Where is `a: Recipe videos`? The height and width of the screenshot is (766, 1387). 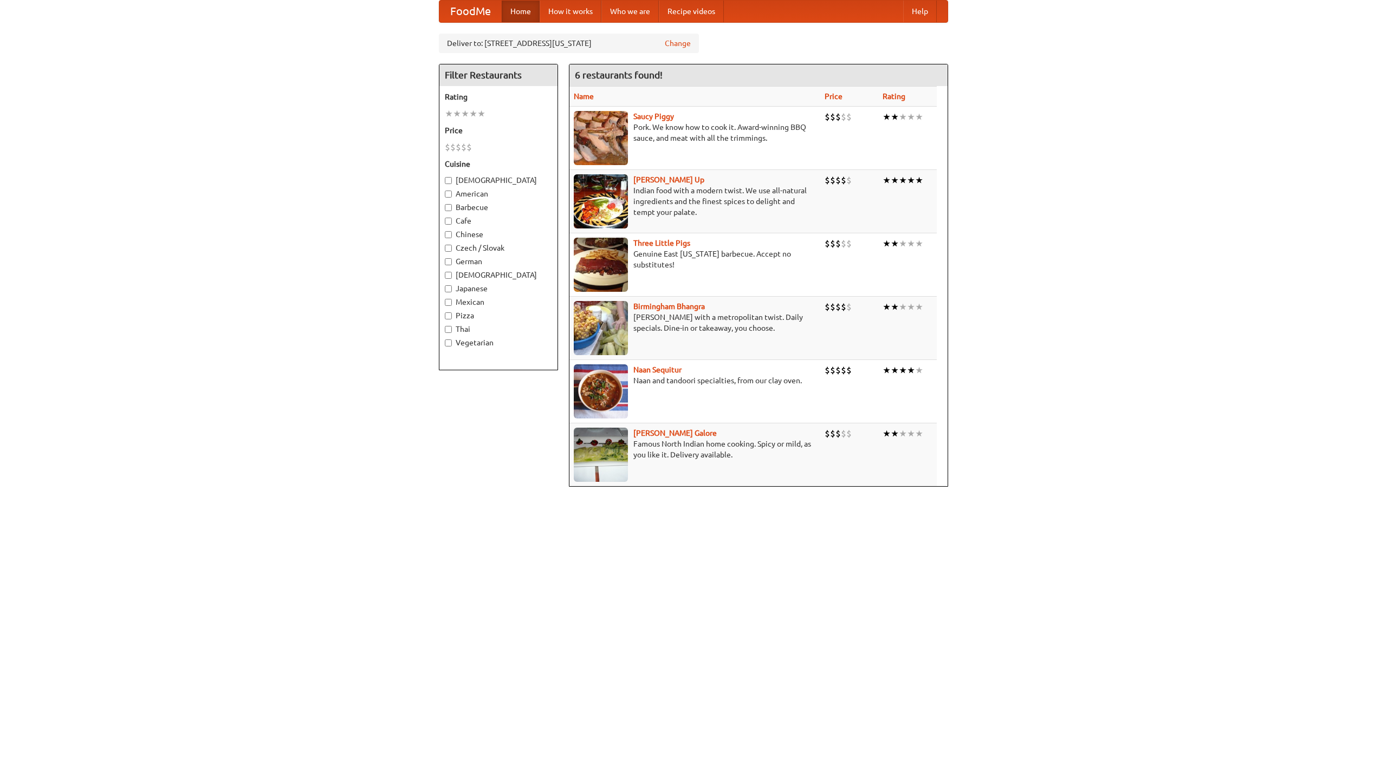 a: Recipe videos is located at coordinates (691, 11).